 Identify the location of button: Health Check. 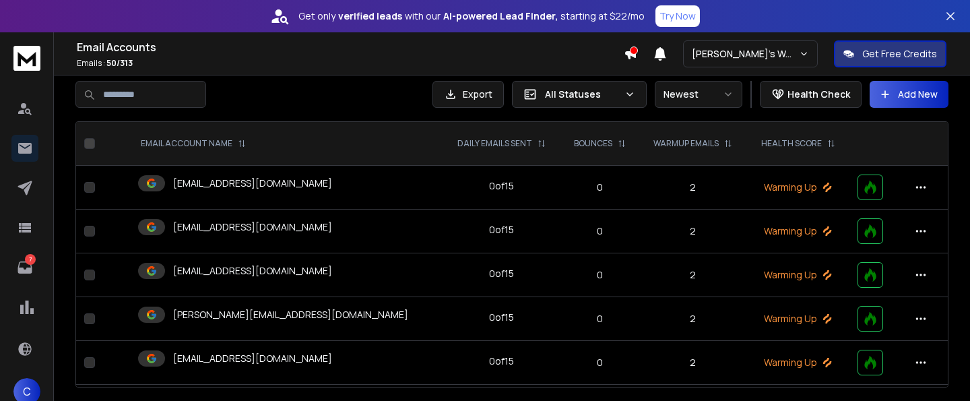
(810, 94).